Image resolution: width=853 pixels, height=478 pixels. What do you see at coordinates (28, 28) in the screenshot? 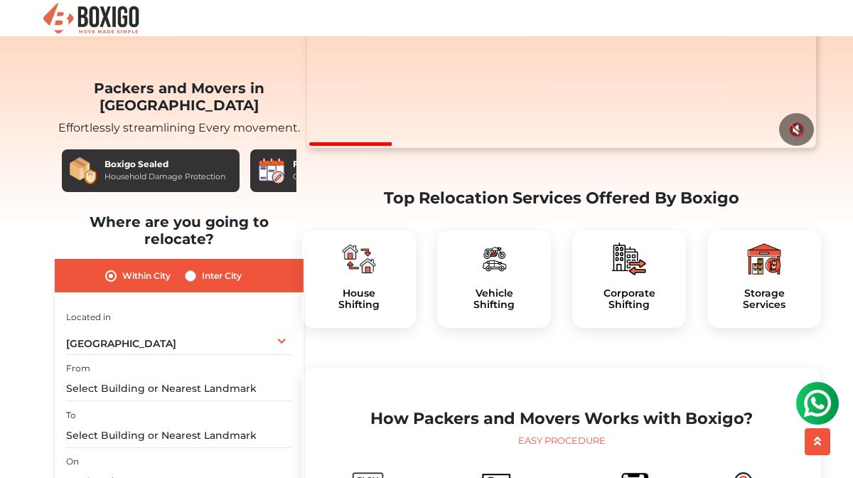
I see `img: whatsapp-icon.svg` at bounding box center [28, 28].